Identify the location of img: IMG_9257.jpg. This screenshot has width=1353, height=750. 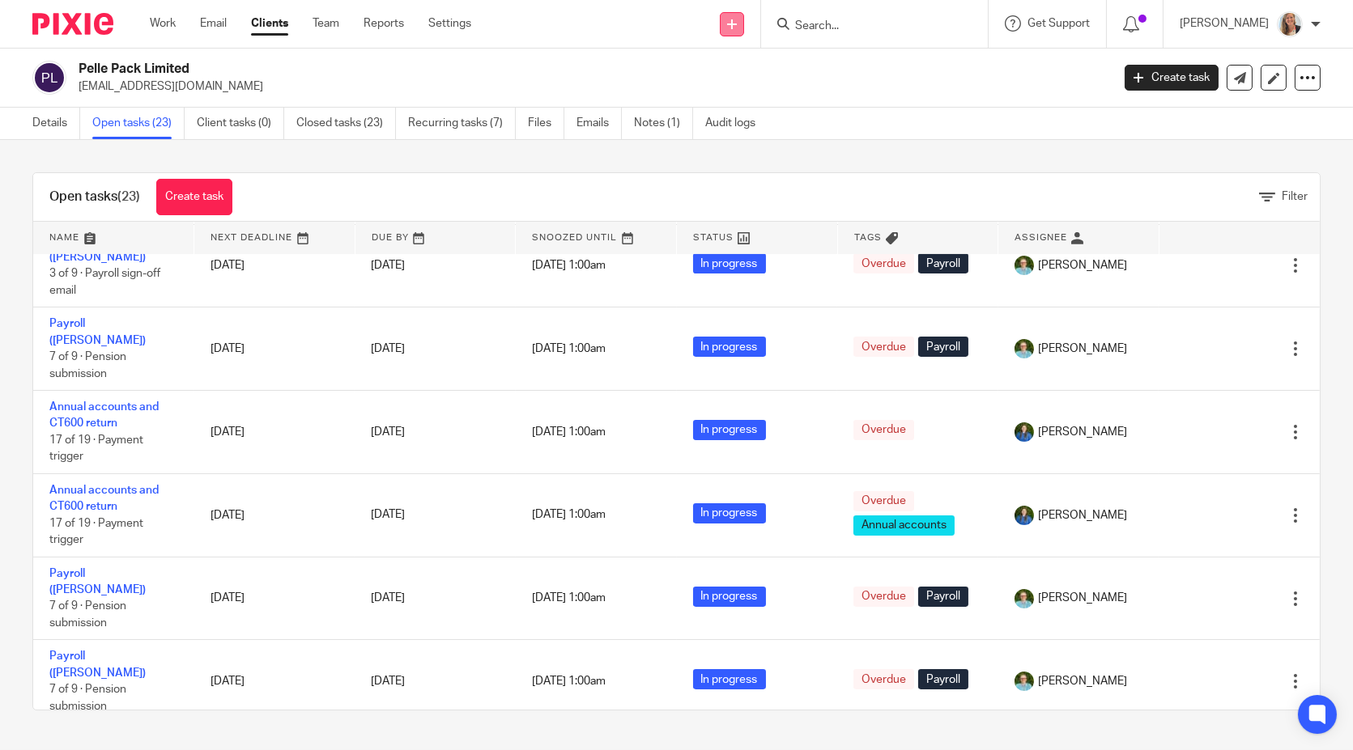
(1289, 24).